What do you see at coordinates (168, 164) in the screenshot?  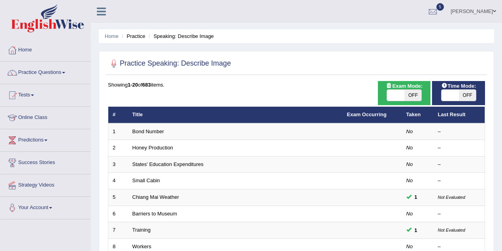 I see `a: States' Education Expenditures` at bounding box center [168, 164].